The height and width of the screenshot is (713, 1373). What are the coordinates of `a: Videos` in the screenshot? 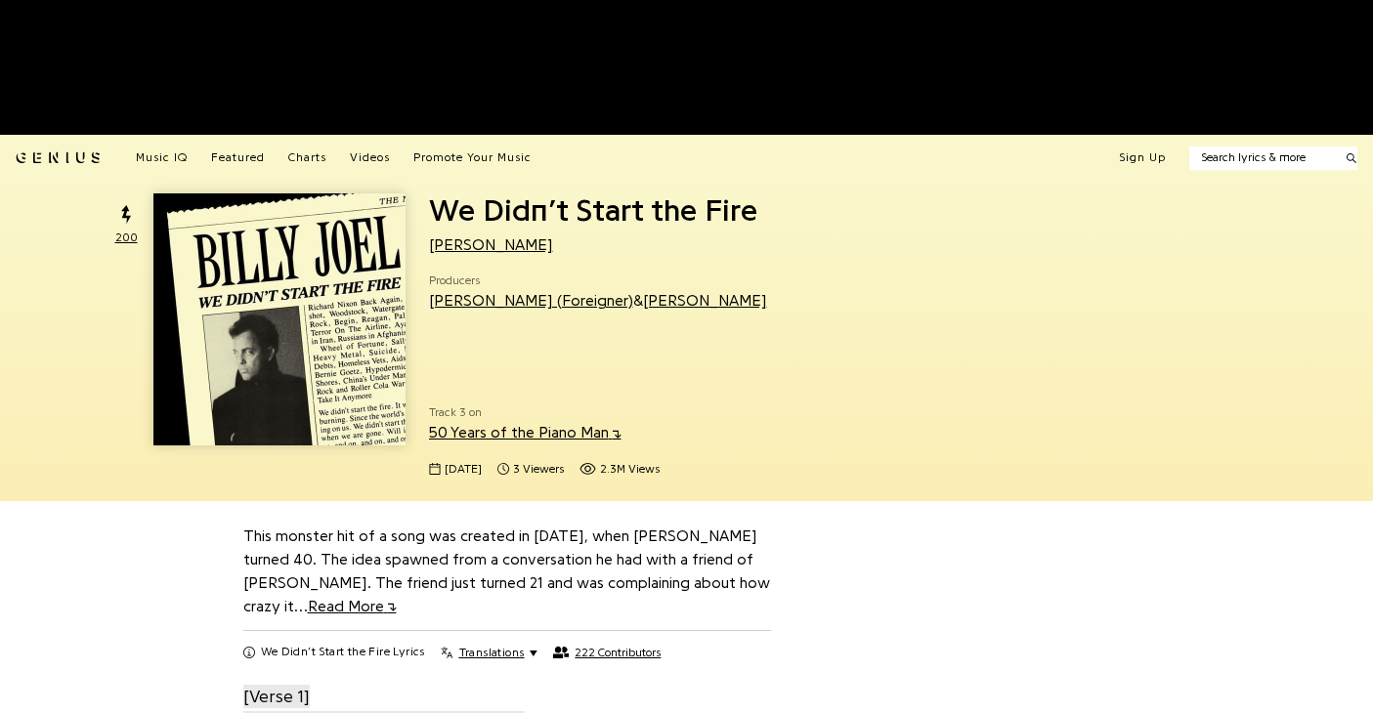 It's located at (369, 158).